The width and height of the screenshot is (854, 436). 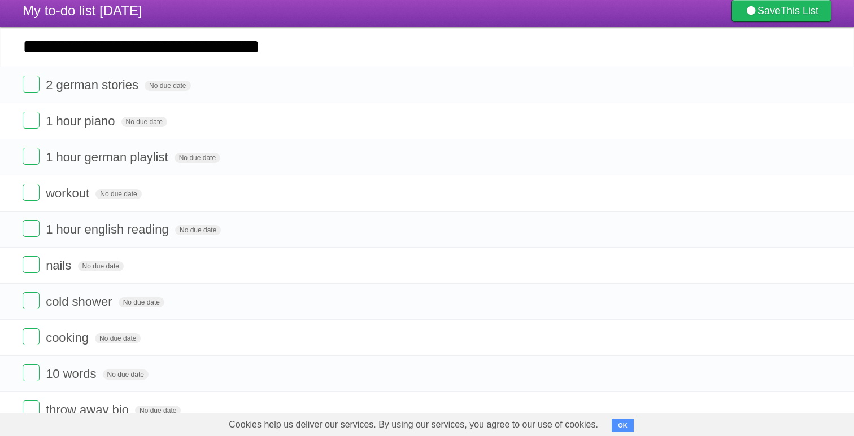 I want to click on button: OK, so click(x=622, y=426).